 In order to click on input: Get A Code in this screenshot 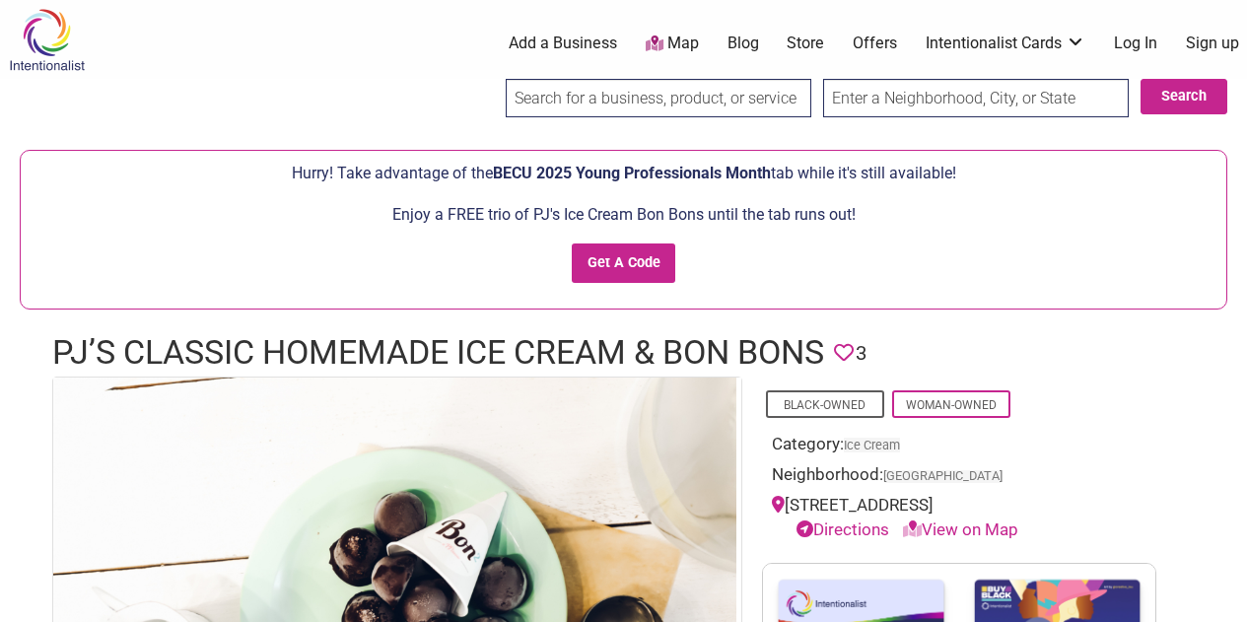, I will do `click(623, 263)`.